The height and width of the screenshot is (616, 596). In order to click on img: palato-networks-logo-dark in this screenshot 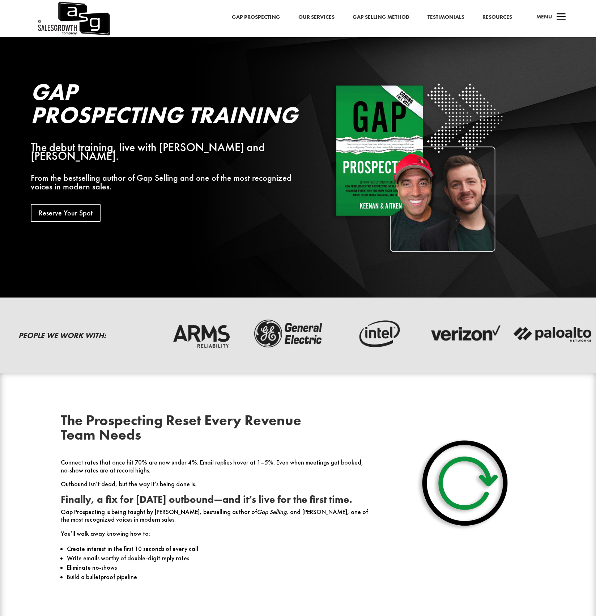, I will do `click(552, 334)`.